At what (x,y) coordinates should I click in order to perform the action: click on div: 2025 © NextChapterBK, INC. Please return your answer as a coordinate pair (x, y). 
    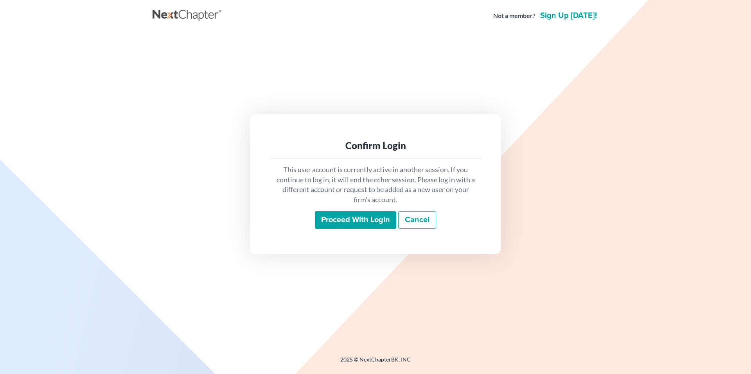
    Looking at the image, I should click on (375, 363).